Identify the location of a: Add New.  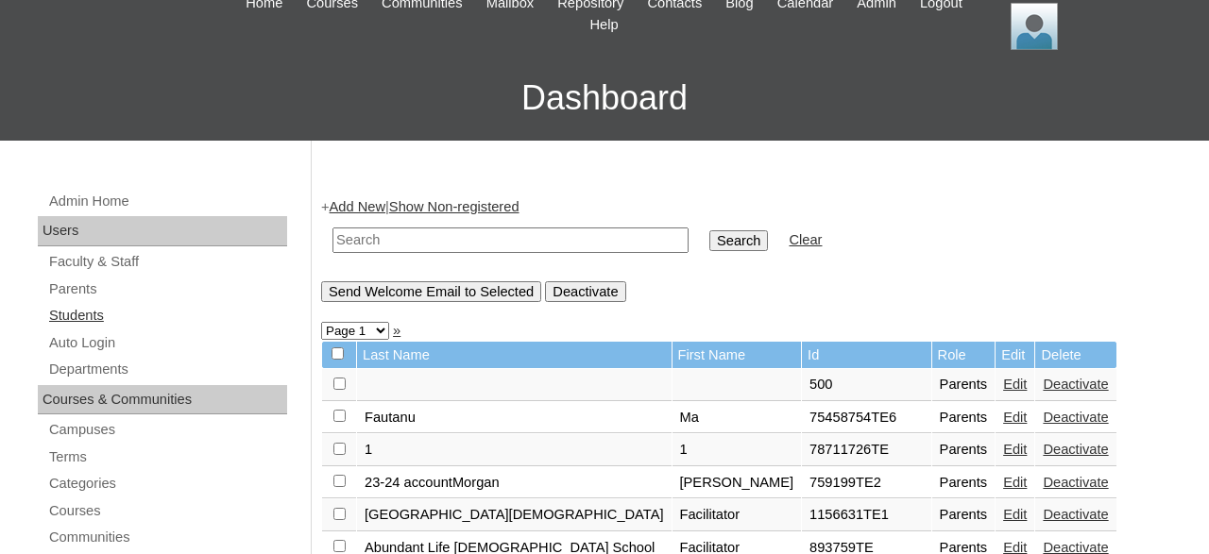
(357, 207).